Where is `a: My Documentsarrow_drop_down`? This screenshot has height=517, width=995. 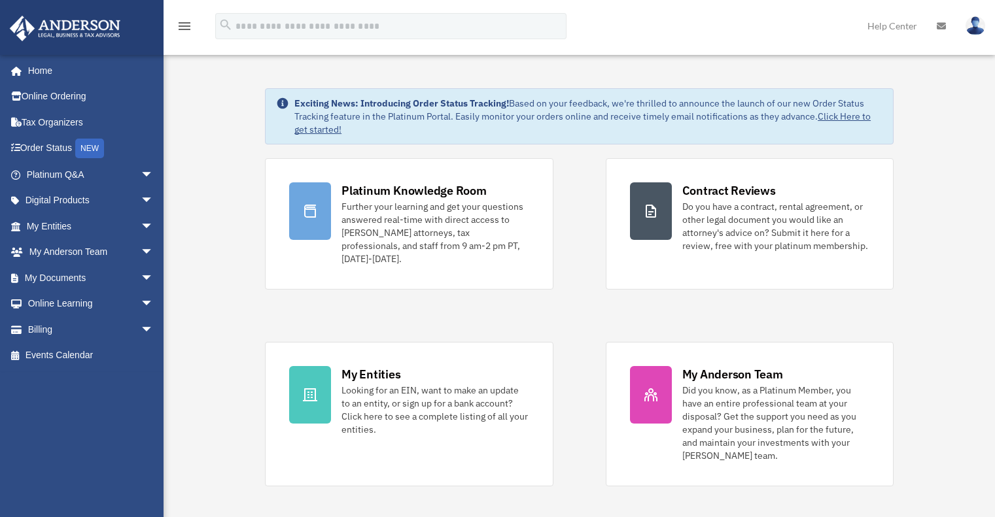 a: My Documentsarrow_drop_down is located at coordinates (91, 278).